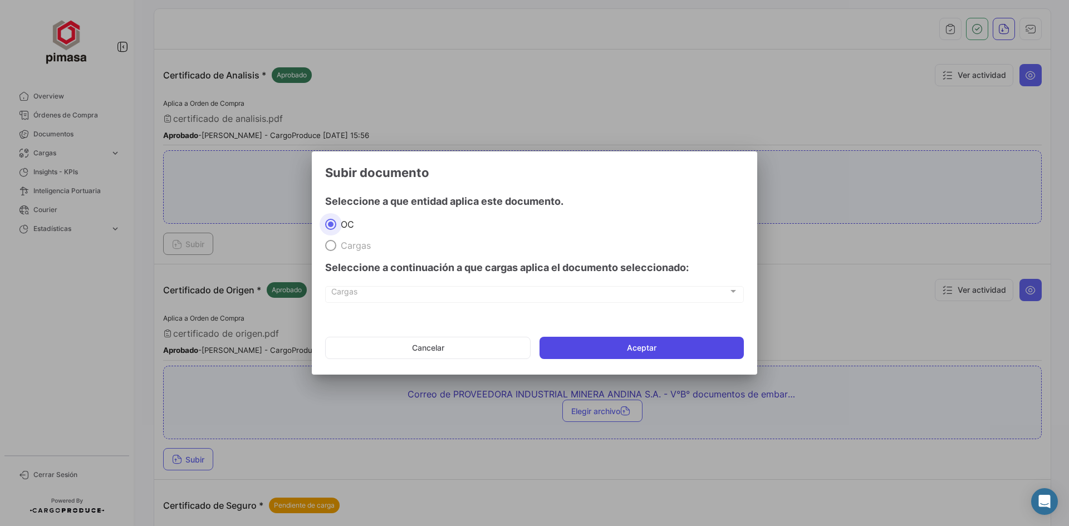  Describe the element at coordinates (535, 173) in the screenshot. I see `h3: Subir documento` at that location.